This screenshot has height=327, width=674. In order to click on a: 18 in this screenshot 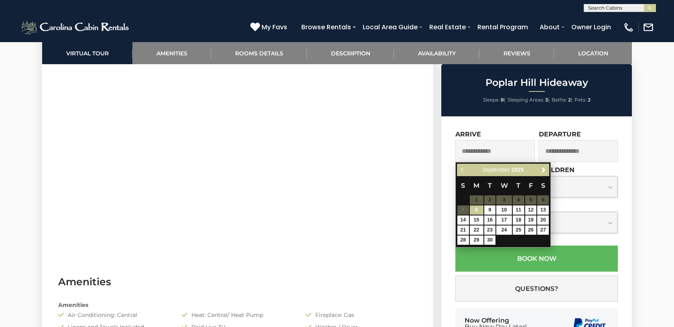, I will do `click(518, 220)`.